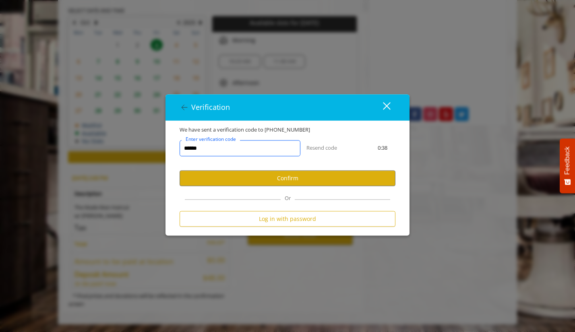  Describe the element at coordinates (322, 148) in the screenshot. I see `button: Resend code` at that location.